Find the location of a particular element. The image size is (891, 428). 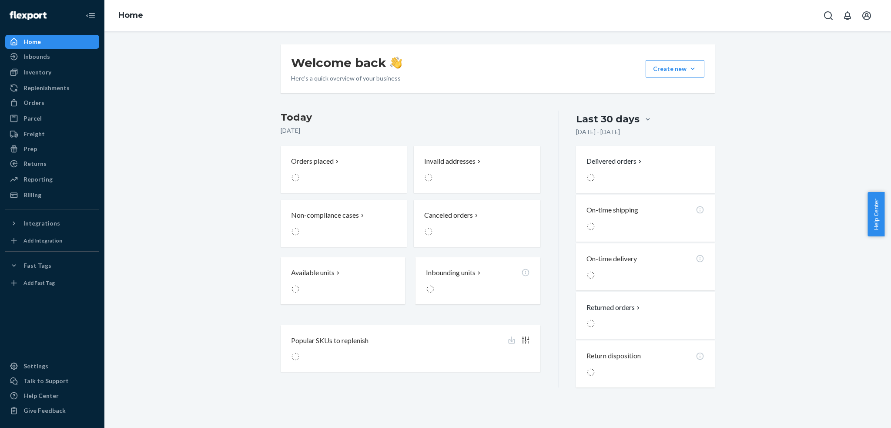

button: Open account menu is located at coordinates (867, 16).